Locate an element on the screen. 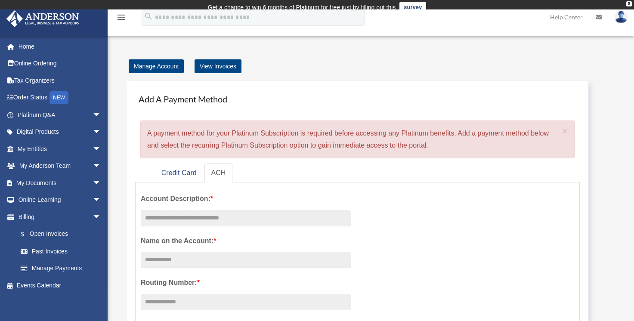 This screenshot has width=634, height=321. label: Name on the Account: is located at coordinates (246, 241).